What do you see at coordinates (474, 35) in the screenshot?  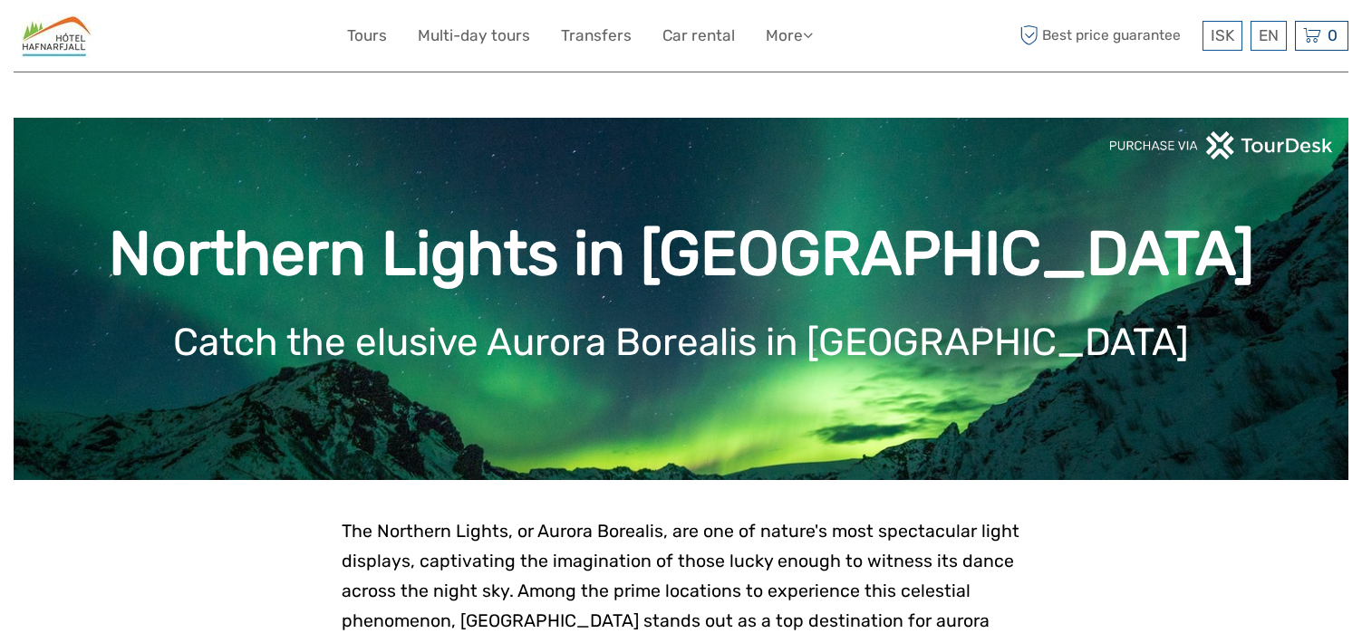 I see `a: Multi-day tours` at bounding box center [474, 35].